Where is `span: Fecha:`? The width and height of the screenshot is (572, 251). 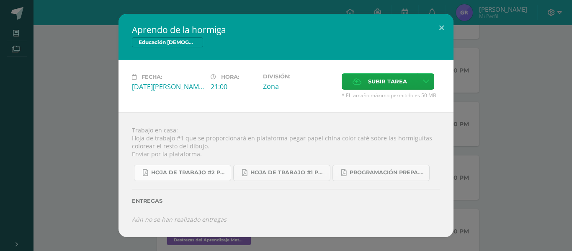 span: Fecha: is located at coordinates (152, 77).